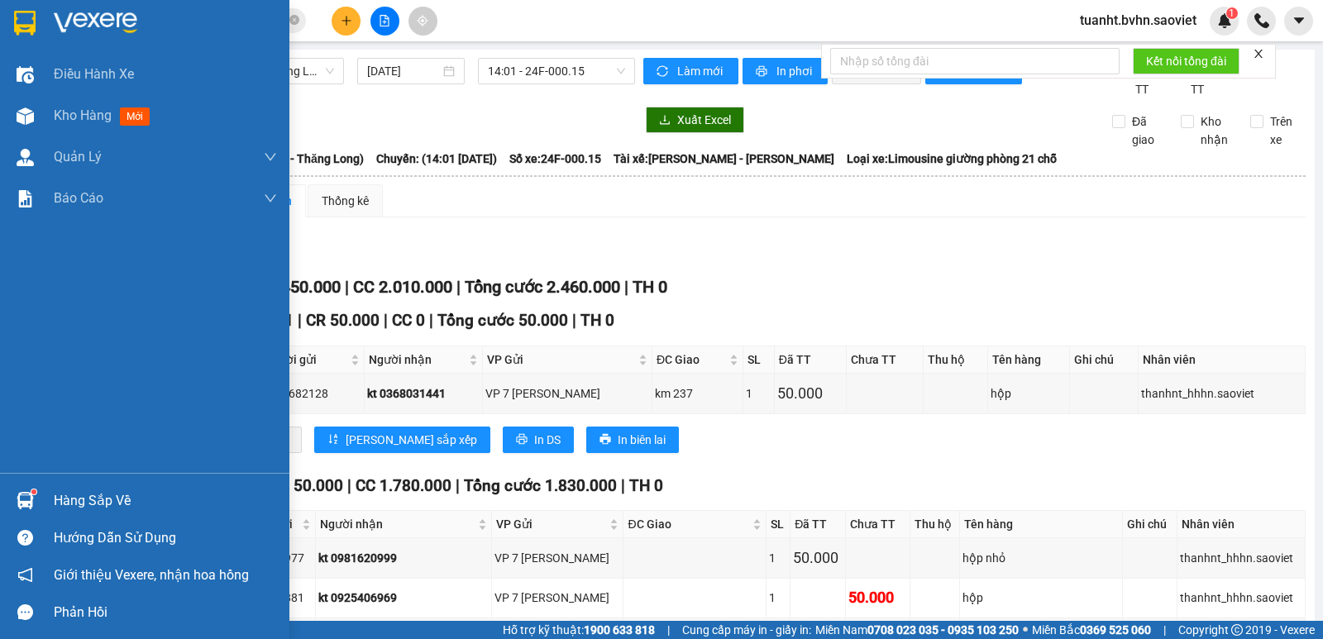 The image size is (1323, 639). What do you see at coordinates (665, 121) in the screenshot?
I see `span: download` at bounding box center [665, 121].